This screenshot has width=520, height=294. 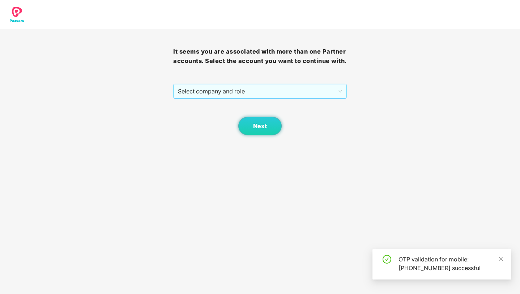 What do you see at coordinates (260, 126) in the screenshot?
I see `button: Next` at bounding box center [260, 126].